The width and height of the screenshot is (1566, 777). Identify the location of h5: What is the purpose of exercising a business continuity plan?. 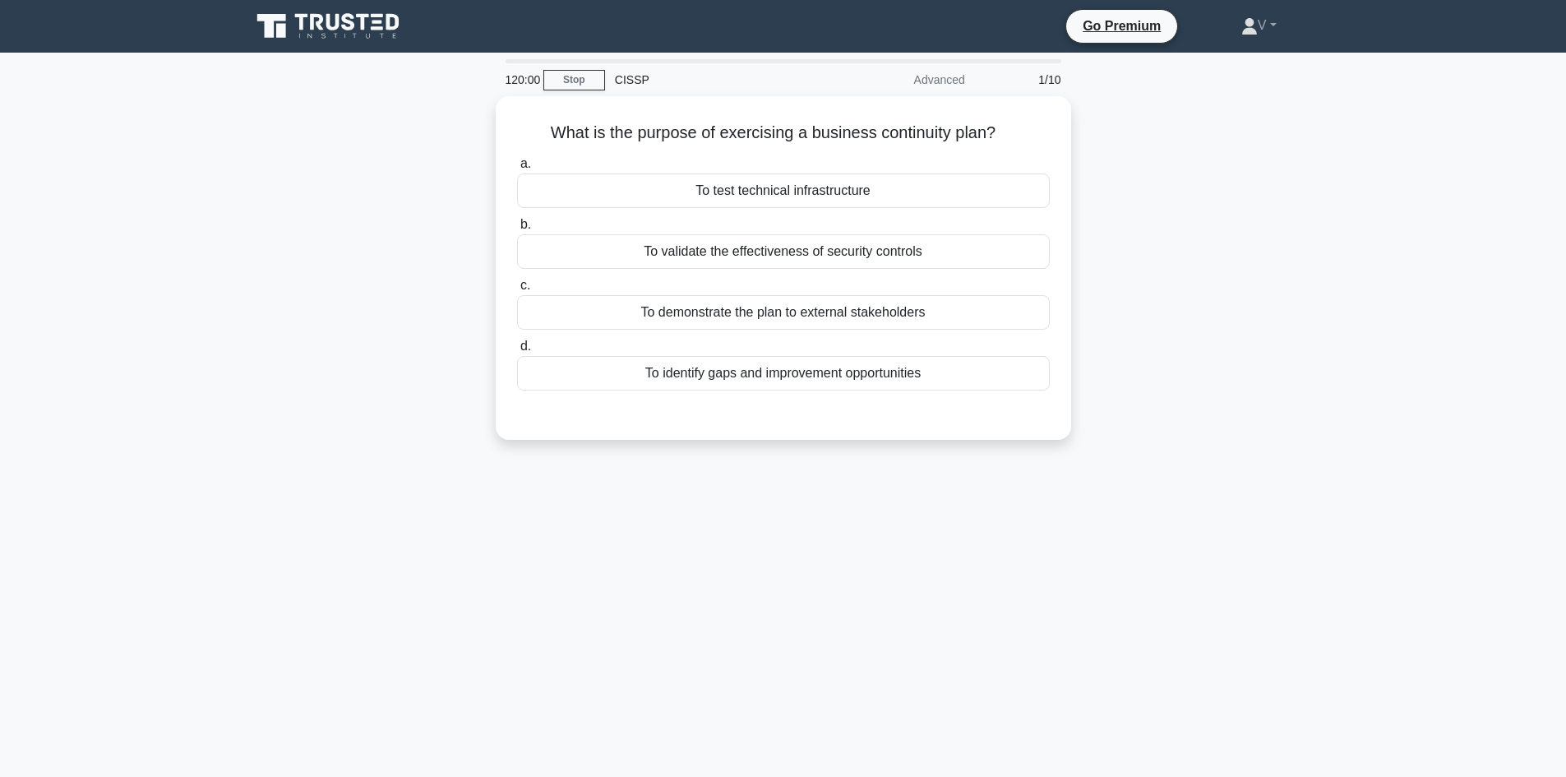
(784, 133).